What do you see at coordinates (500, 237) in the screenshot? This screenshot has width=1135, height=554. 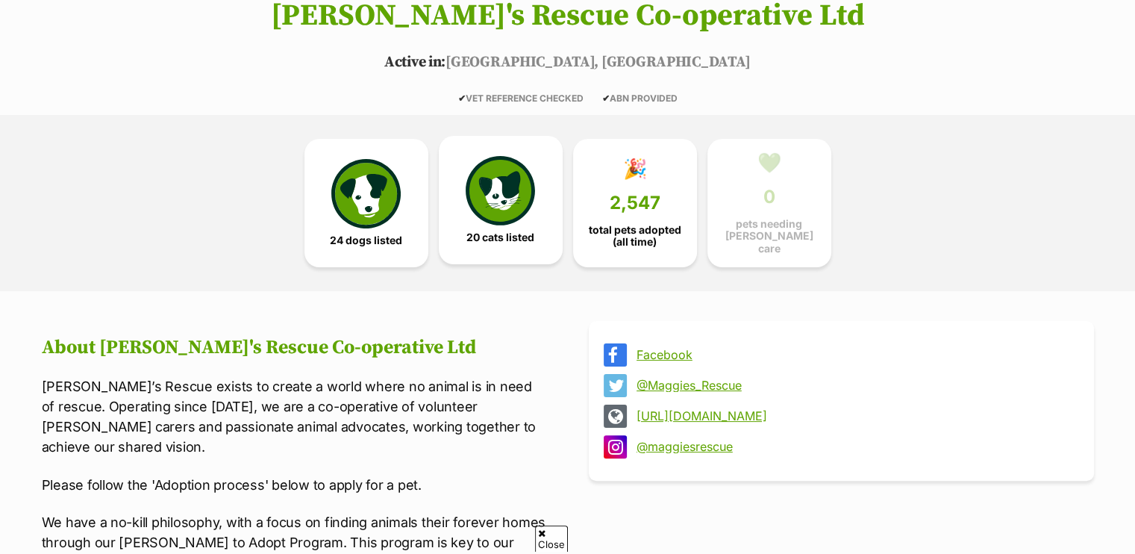 I see `span: 20 cats listed` at bounding box center [500, 237].